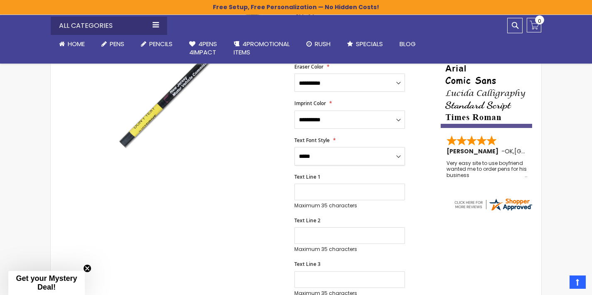 This screenshot has height=295, width=592. What do you see at coordinates (407, 44) in the screenshot?
I see `span: Blog` at bounding box center [407, 44].